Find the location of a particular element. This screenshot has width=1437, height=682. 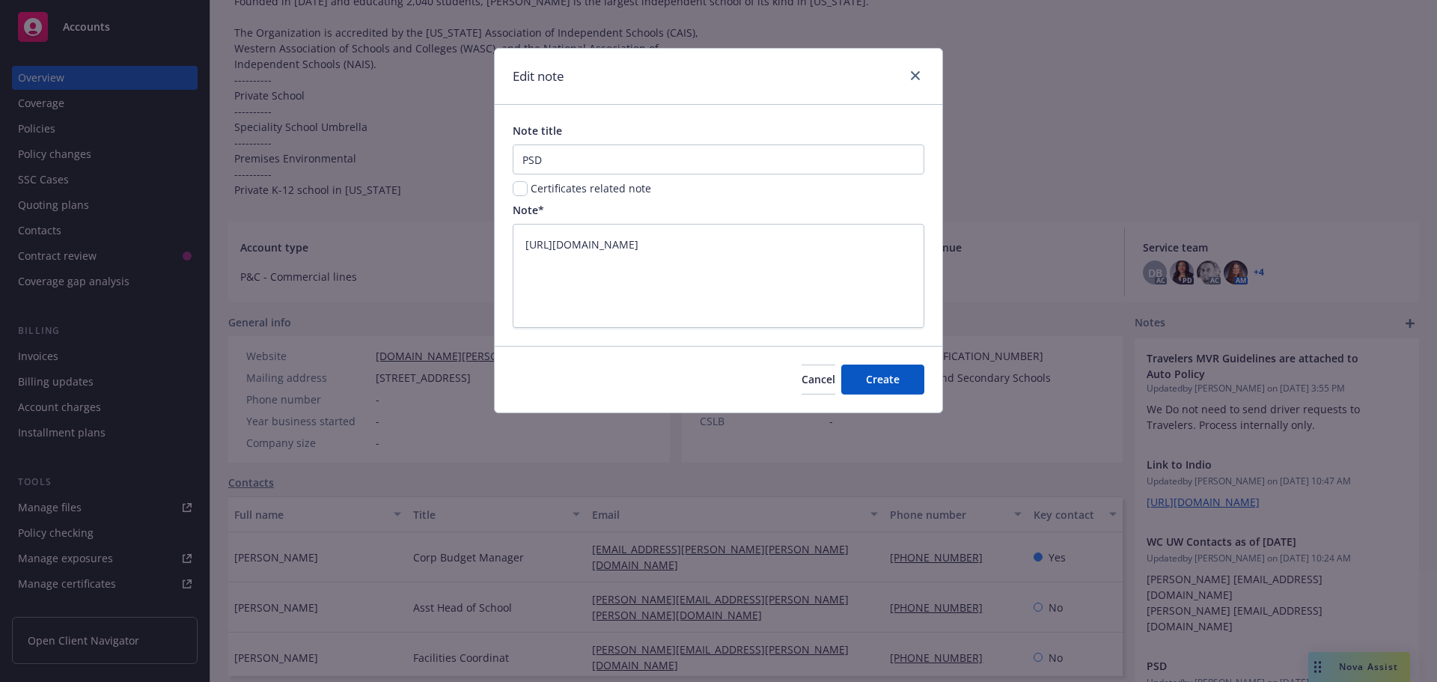

button: Cancel is located at coordinates (818, 380).